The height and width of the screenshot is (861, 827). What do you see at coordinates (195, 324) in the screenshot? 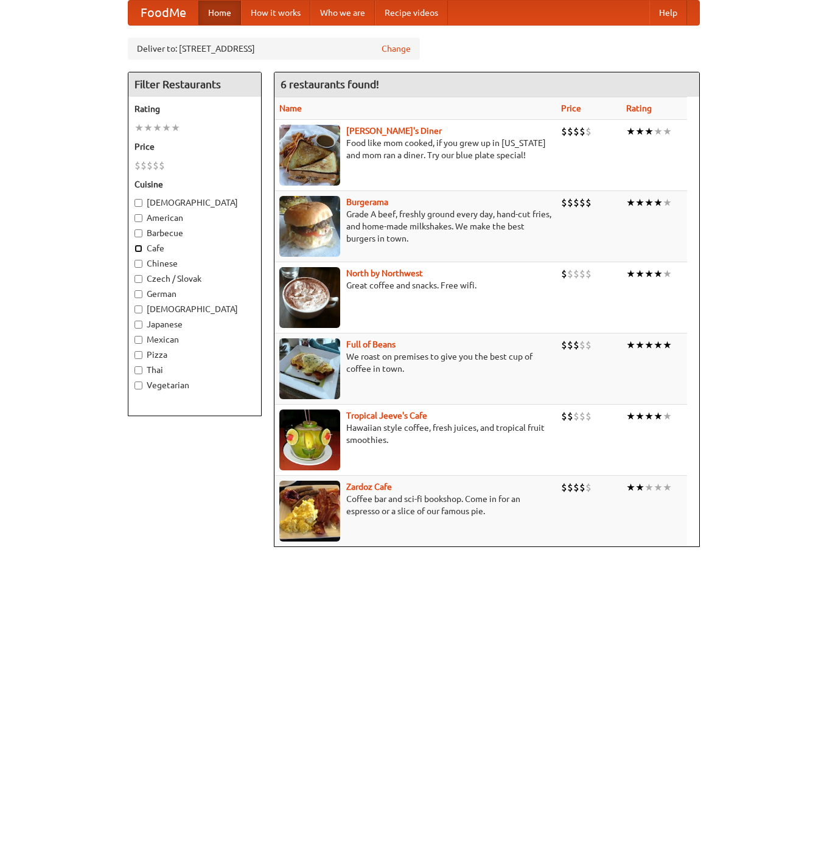
I see `label: Japanese` at bounding box center [195, 324].